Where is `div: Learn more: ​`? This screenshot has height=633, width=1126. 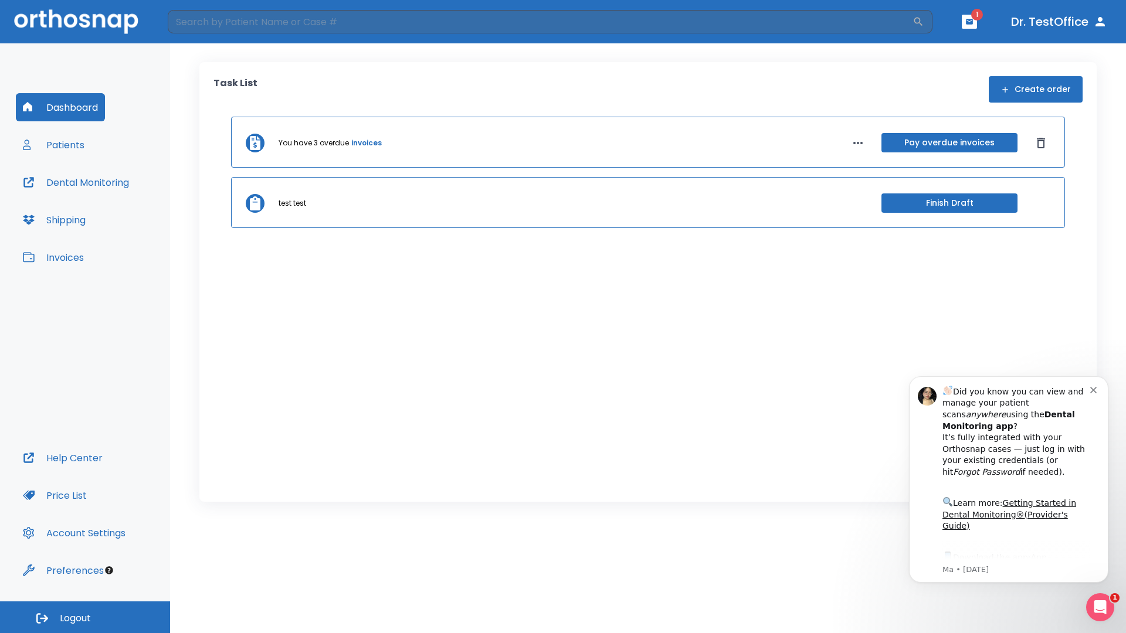 div: Learn more: ​ is located at coordinates (125, 158).